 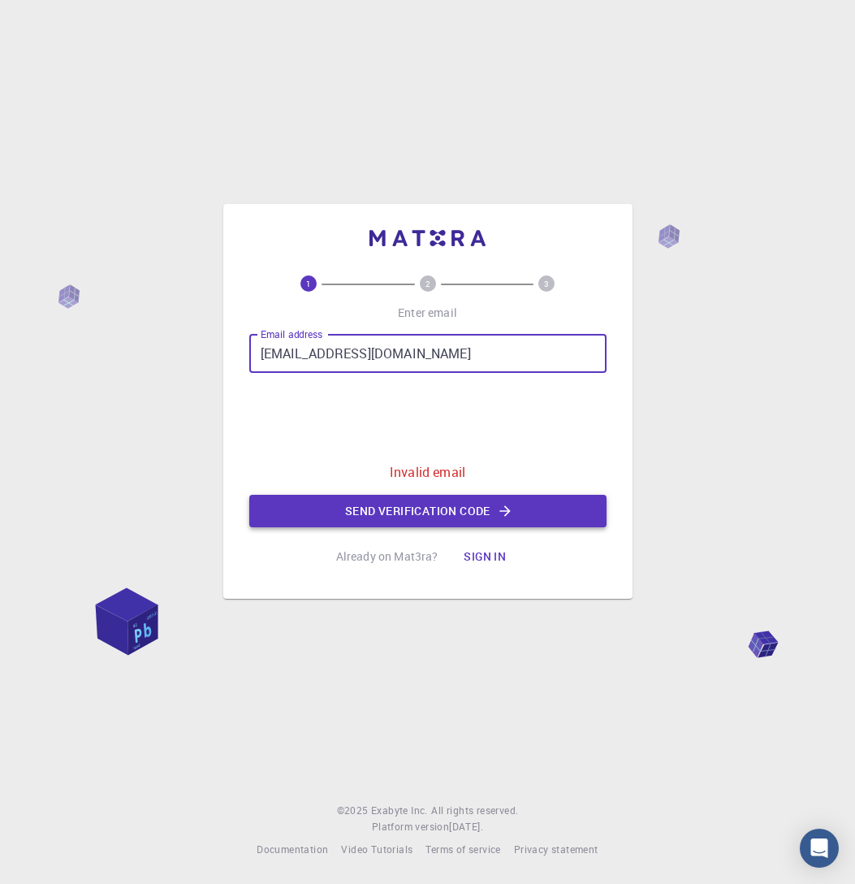 What do you see at coordinates (309, 284) in the screenshot?
I see `text: 1` at bounding box center [309, 284].